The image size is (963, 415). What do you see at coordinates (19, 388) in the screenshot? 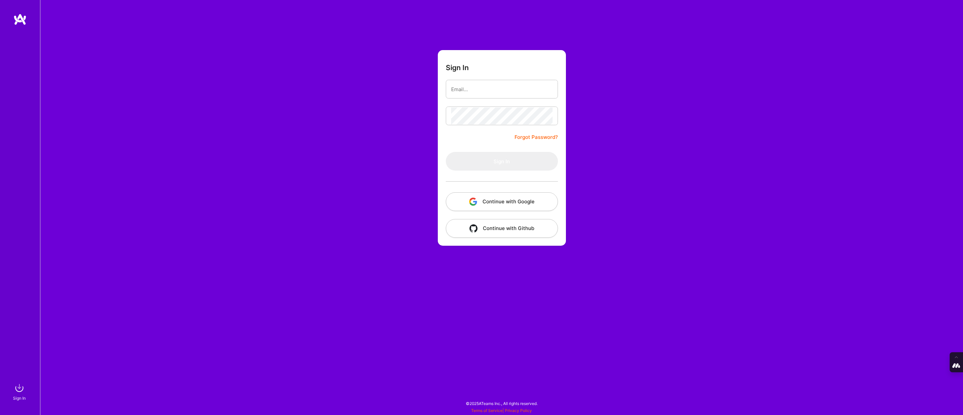
I see `img: sign in` at bounding box center [19, 388].